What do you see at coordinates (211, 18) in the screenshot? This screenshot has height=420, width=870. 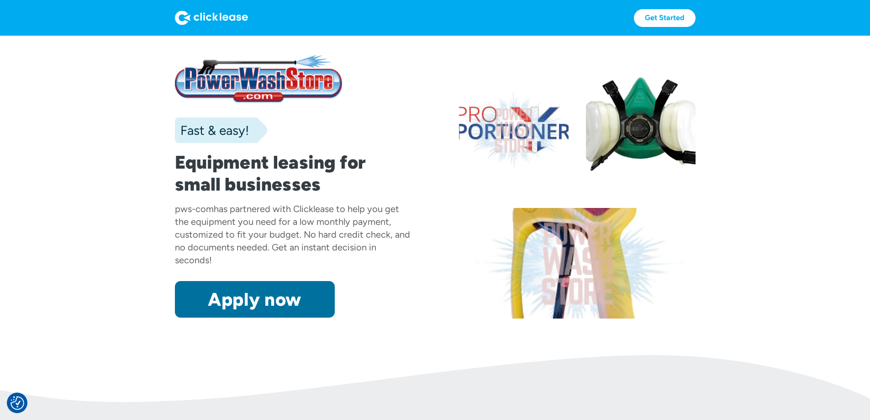 I see `img: Logo` at bounding box center [211, 18].